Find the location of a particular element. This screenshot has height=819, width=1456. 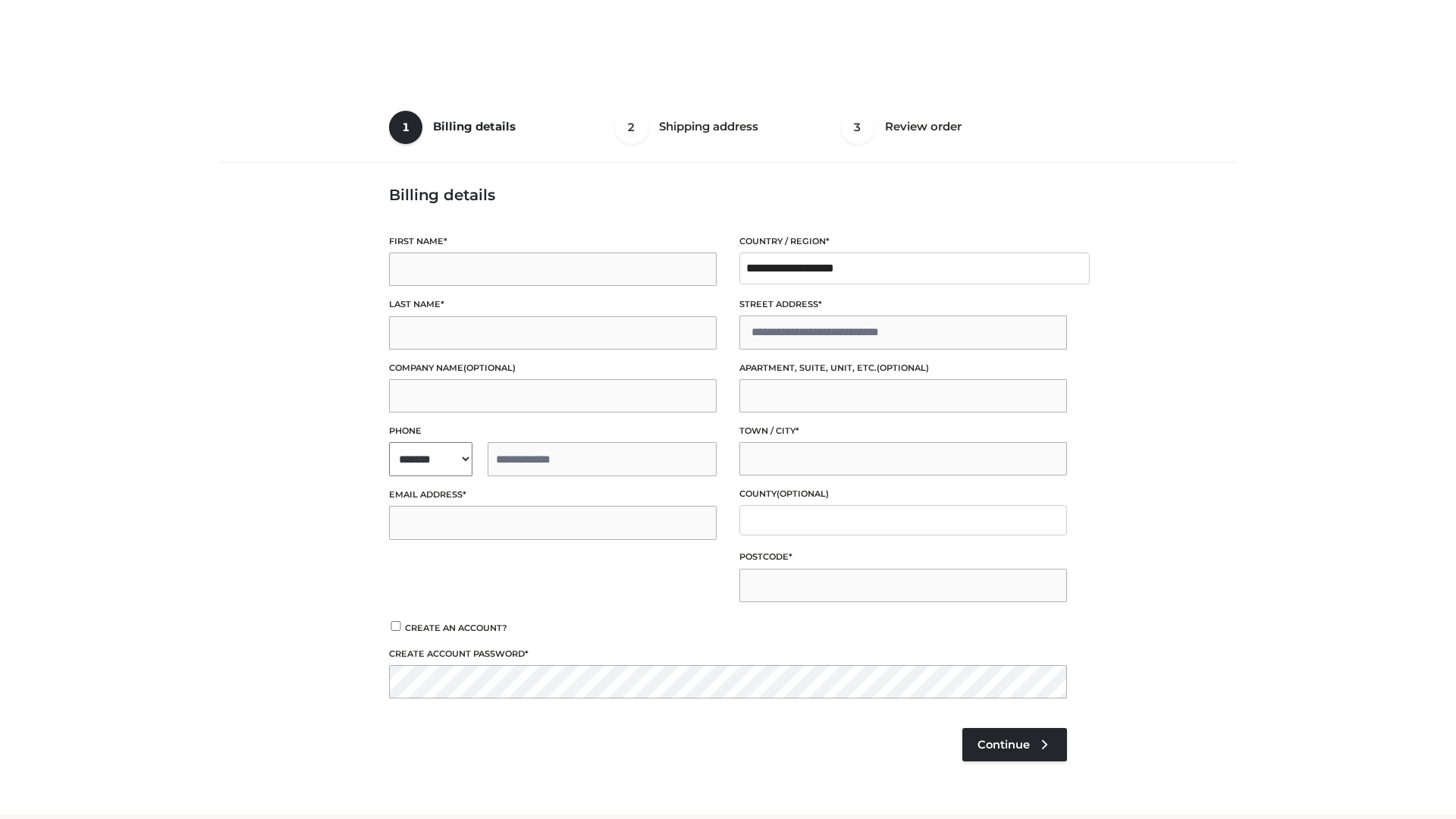

span: 1 is located at coordinates (406, 127).